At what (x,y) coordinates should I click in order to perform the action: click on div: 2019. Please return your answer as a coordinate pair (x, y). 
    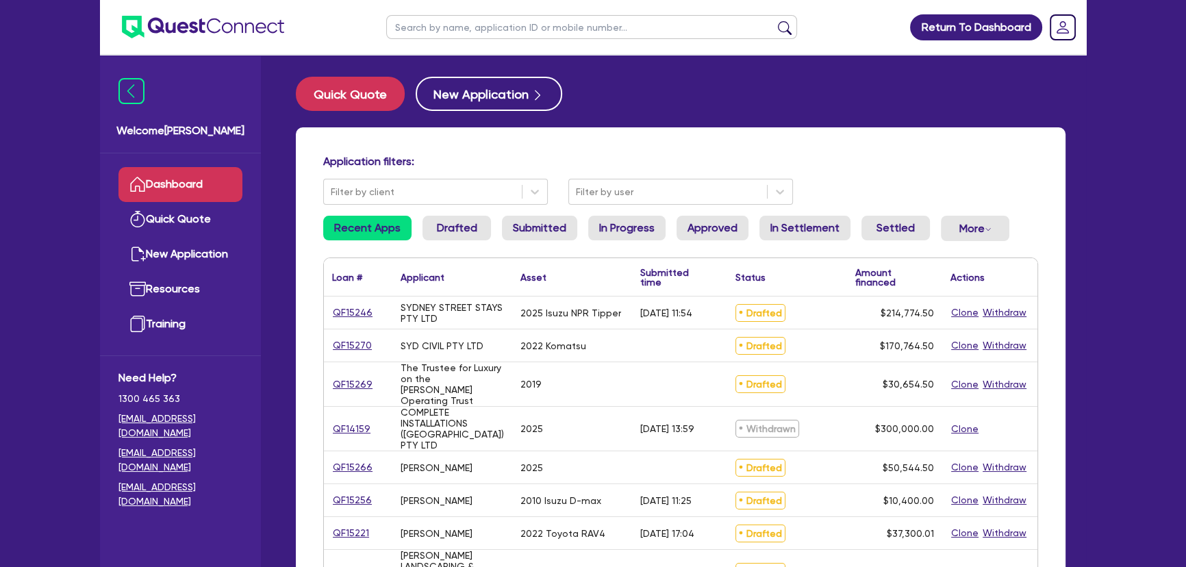
    Looking at the image, I should click on (531, 384).